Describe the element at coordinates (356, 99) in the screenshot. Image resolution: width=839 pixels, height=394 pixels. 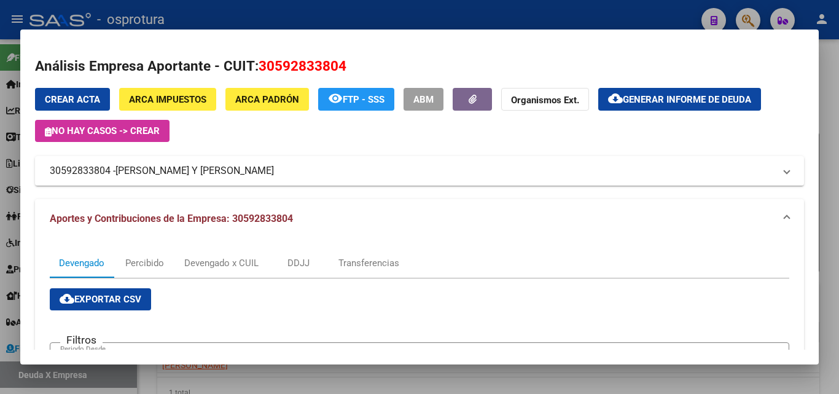
I see `button: FTP - SSS` at that location.